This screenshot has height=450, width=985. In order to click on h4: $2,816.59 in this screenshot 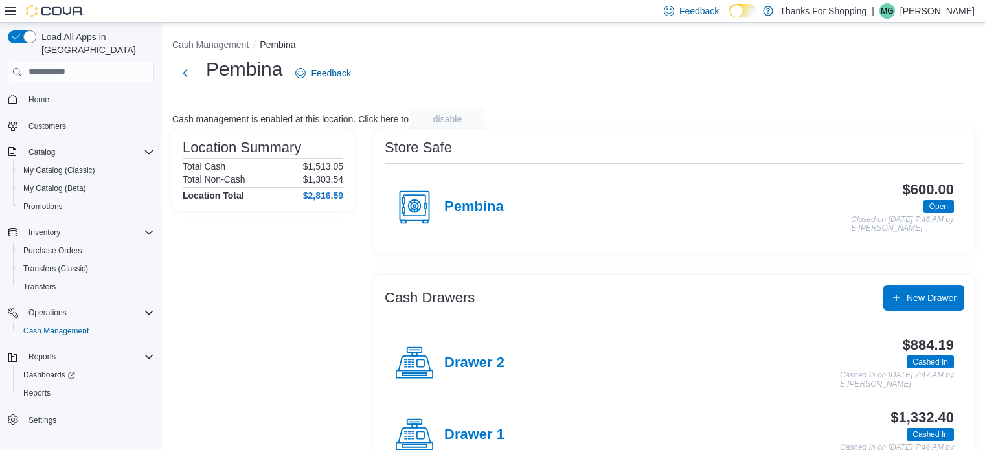, I will do `click(323, 196)`.